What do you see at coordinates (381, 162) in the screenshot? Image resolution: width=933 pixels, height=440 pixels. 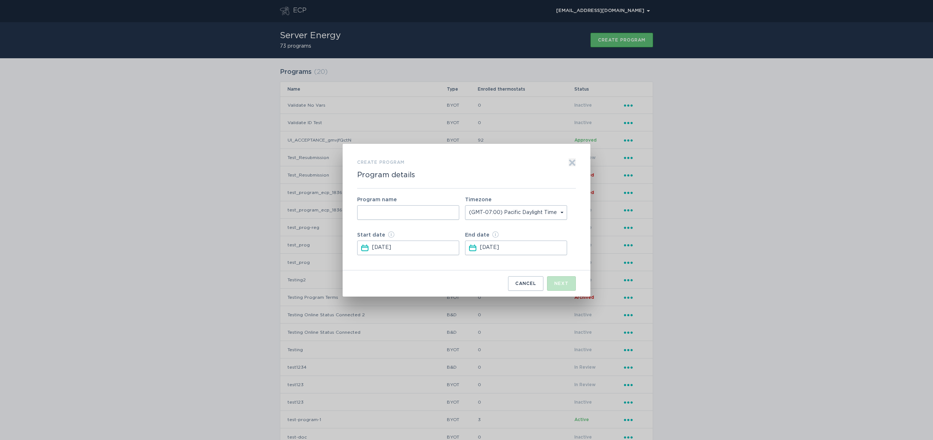 I see `h3: Create program` at bounding box center [381, 162].